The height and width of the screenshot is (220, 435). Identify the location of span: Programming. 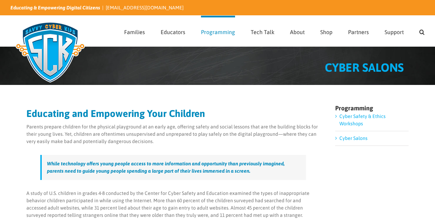
(218, 32).